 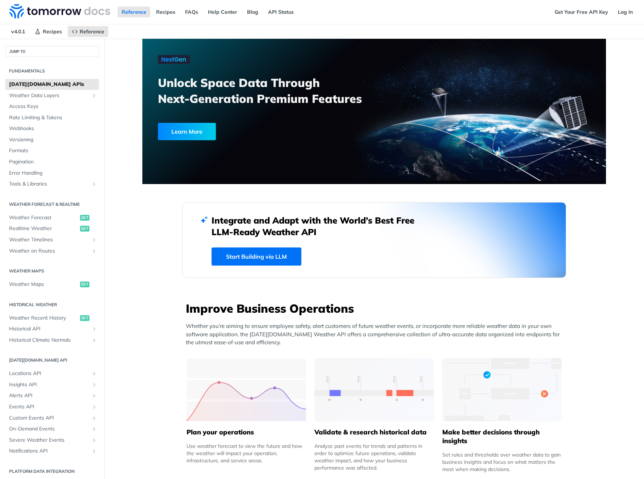 I want to click on a: Tools & LibrariesShow subpages for Tools & Libraries, so click(x=52, y=184).